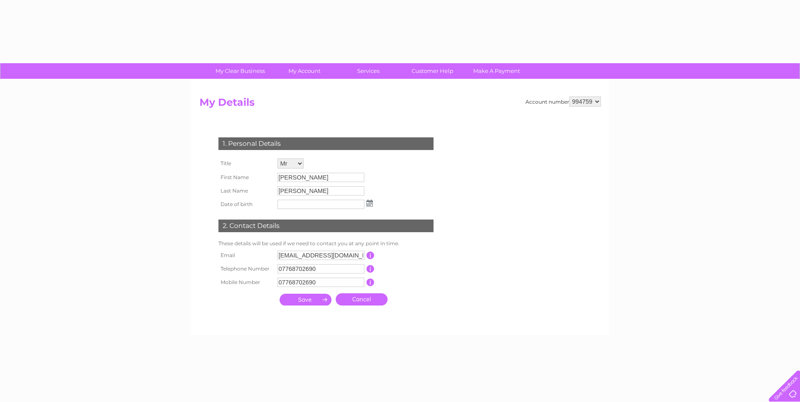  What do you see at coordinates (246, 164) in the screenshot?
I see `th: Title` at bounding box center [246, 164].